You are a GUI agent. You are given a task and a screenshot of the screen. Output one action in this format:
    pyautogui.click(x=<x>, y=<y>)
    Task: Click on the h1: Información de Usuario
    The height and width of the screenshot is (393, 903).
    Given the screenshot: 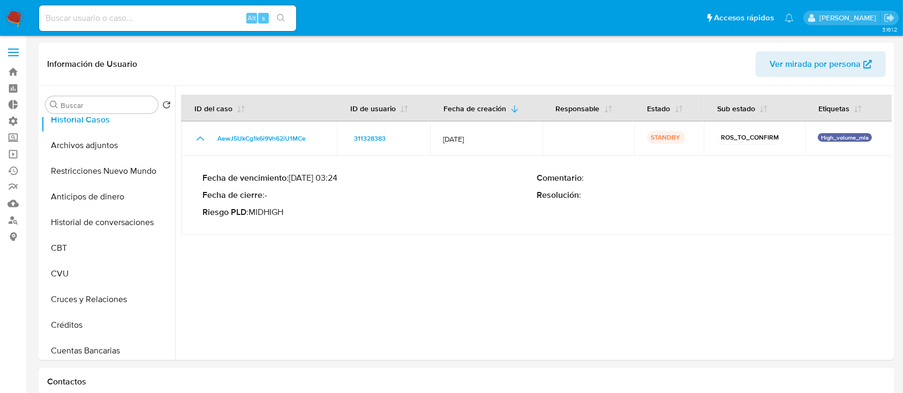 What is the action you would take?
    pyautogui.click(x=92, y=64)
    